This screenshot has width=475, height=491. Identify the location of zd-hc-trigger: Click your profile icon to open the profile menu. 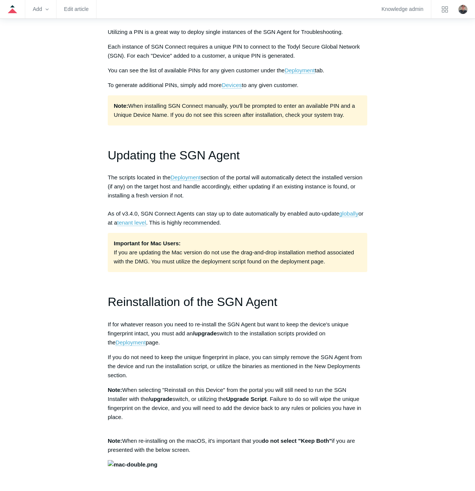
(463, 9).